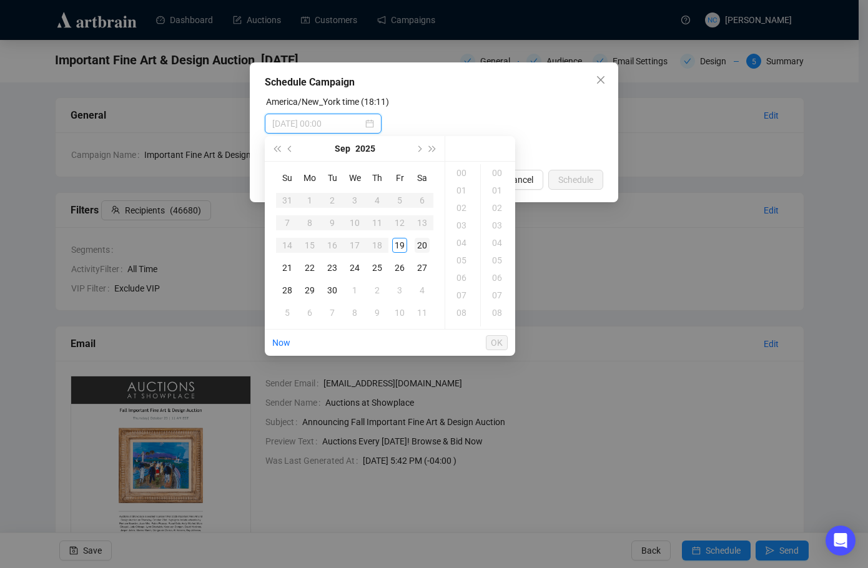 Image resolution: width=868 pixels, height=568 pixels. Describe the element at coordinates (317, 124) in the screenshot. I see `input: Select date` at that location.